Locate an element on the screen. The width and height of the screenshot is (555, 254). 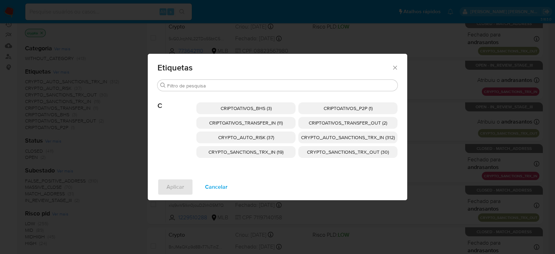
div: CRYPTO_SANCTIONS_TRX_IN (19) is located at coordinates (246, 152).